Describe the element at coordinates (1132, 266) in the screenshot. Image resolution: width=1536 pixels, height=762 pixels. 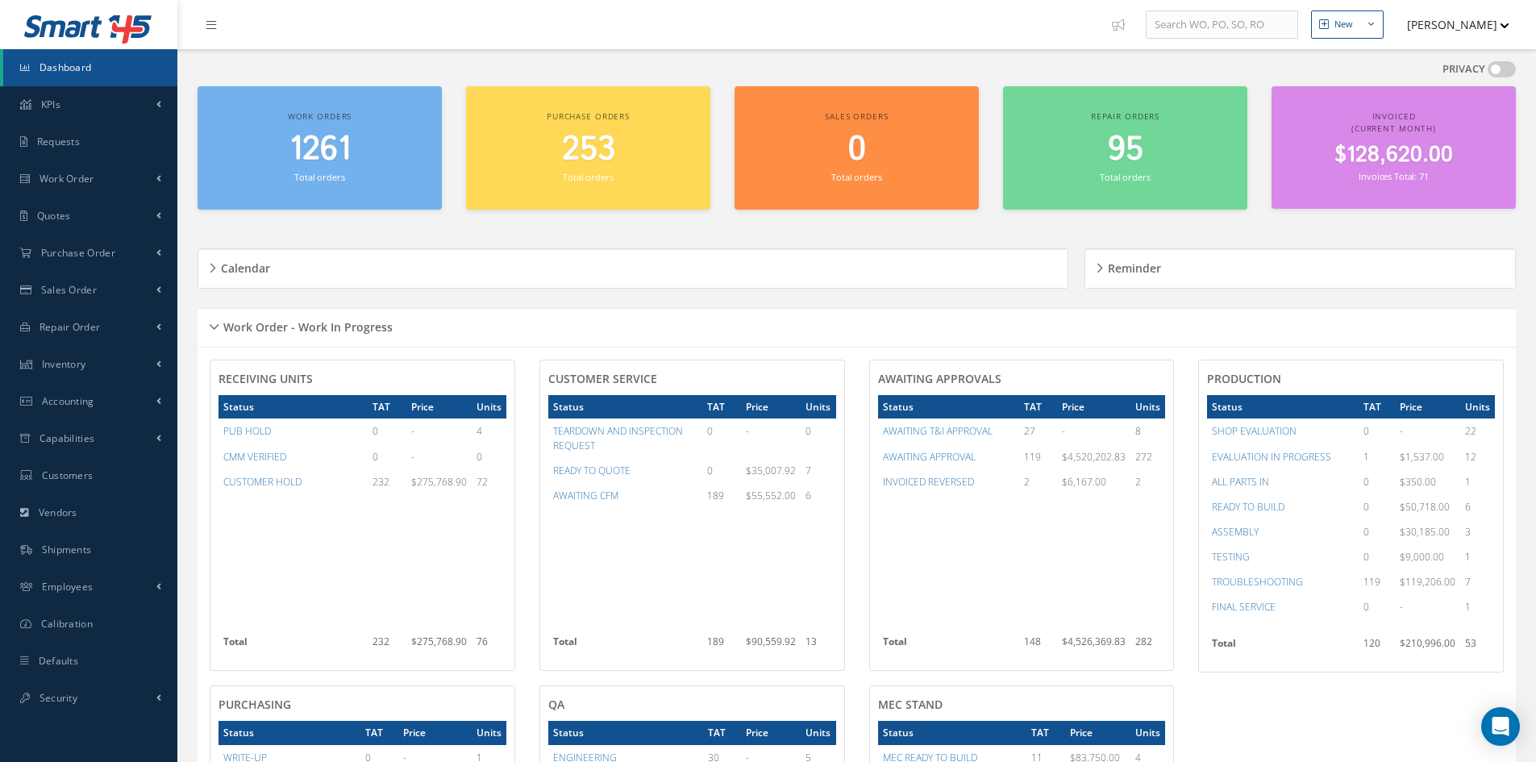
I see `h5: Reminder` at that location.